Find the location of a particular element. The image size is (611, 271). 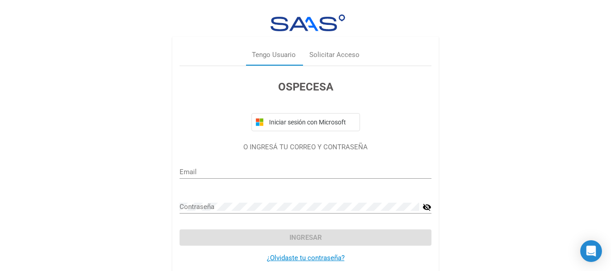

h3: OSPECESA is located at coordinates (305, 87).